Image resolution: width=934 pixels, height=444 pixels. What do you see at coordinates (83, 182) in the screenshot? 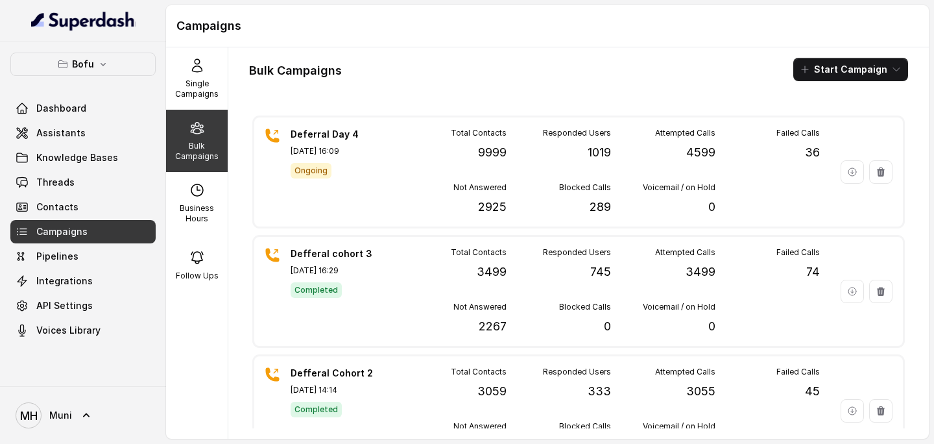
I see `a: Threads` at bounding box center [83, 182].